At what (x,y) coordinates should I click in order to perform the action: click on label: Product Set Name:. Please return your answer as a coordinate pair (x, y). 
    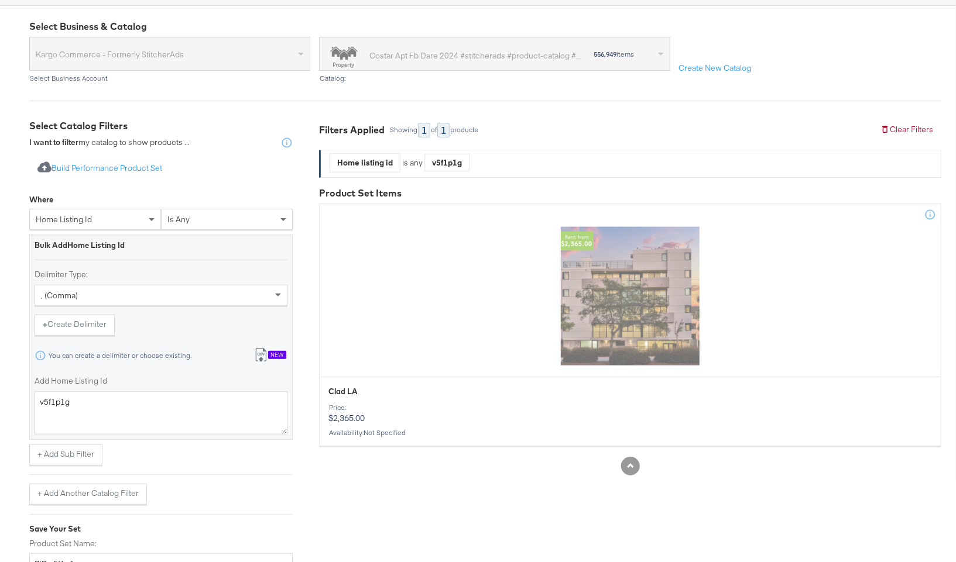
    Looking at the image, I should click on (161, 544).